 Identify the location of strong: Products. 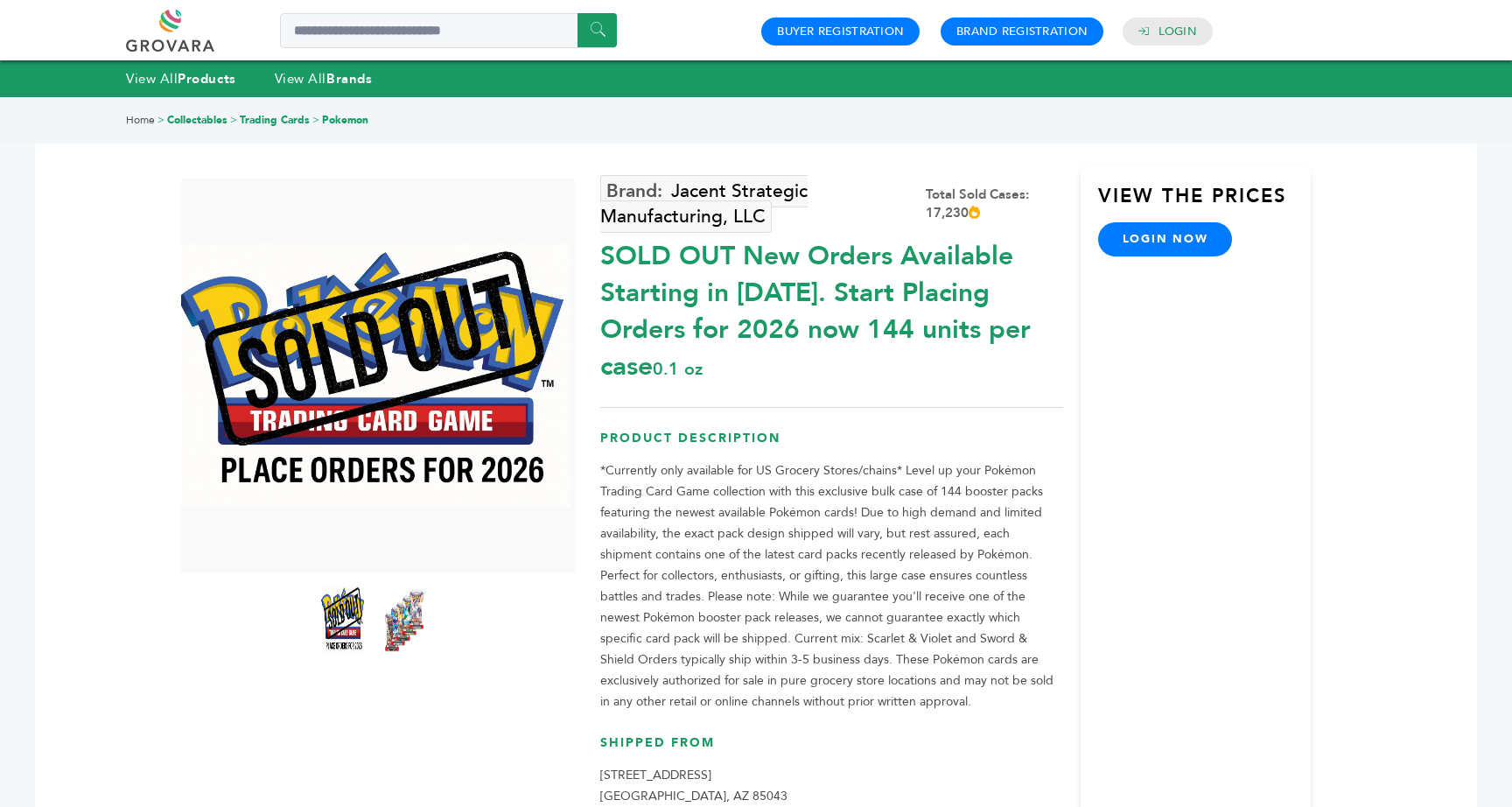
(207, 79).